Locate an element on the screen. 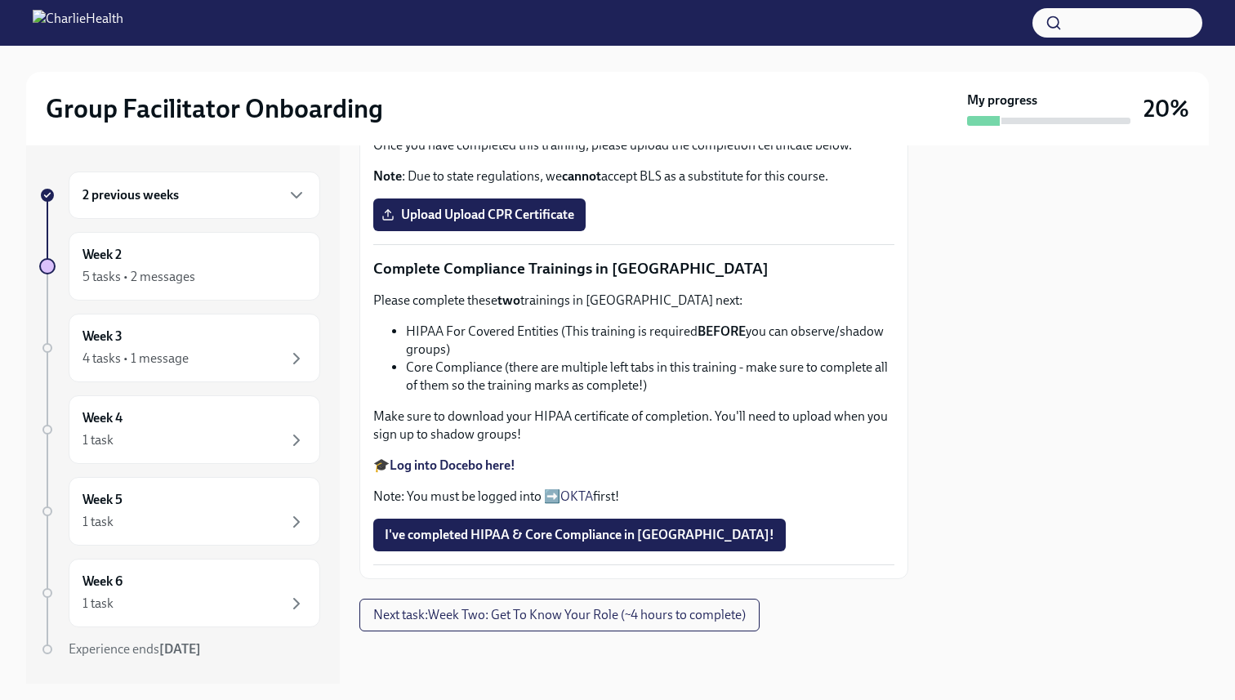 The image size is (1235, 700). p: Note: You must be logged into ➡️ first! is located at coordinates (634, 497).